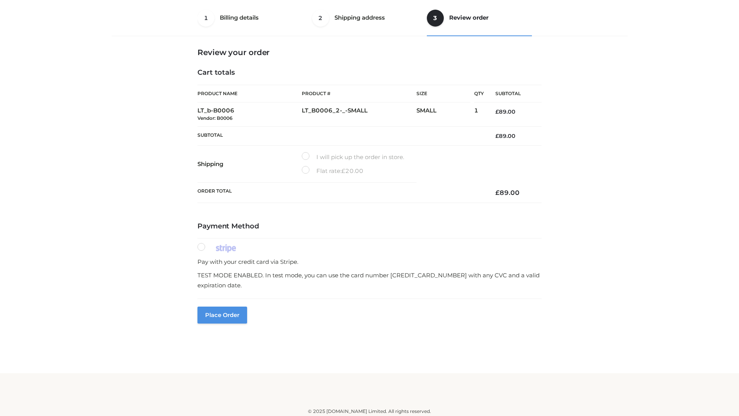 The height and width of the screenshot is (416, 739). What do you see at coordinates (353, 157) in the screenshot?
I see `label: I will pick up the order in store.` at bounding box center [353, 157].